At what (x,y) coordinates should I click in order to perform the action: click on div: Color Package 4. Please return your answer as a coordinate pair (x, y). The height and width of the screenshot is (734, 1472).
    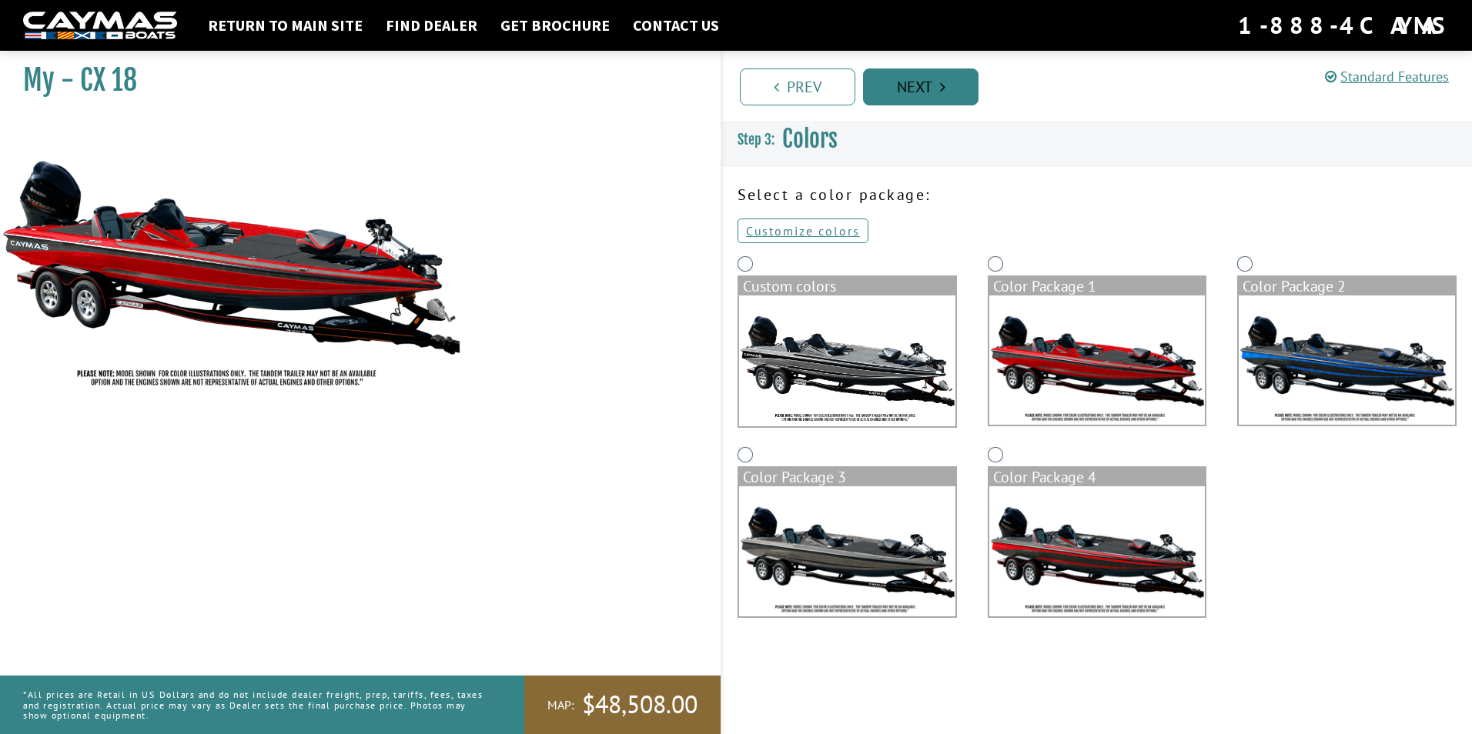
    Looking at the image, I should click on (1097, 477).